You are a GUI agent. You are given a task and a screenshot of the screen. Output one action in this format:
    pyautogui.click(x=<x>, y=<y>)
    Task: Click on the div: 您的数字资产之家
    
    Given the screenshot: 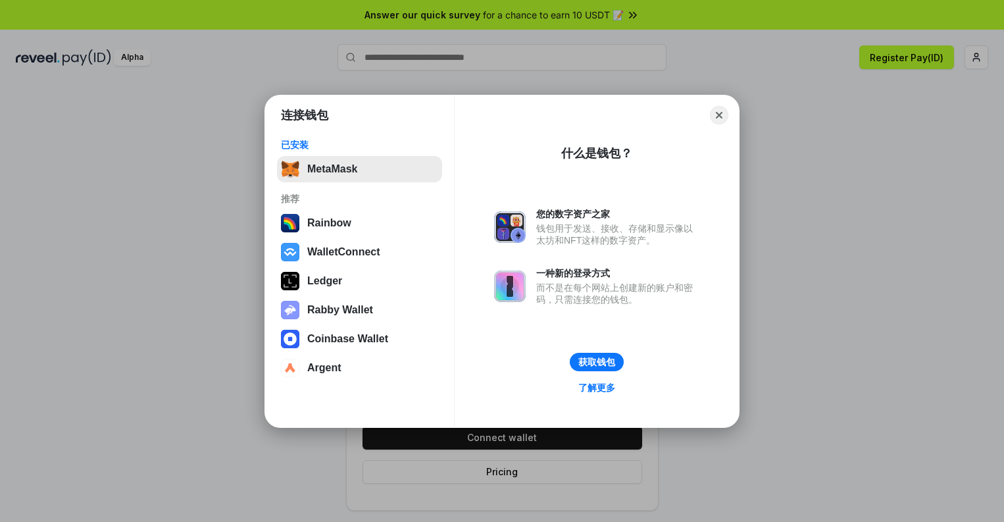 What is the action you would take?
    pyautogui.click(x=618, y=214)
    